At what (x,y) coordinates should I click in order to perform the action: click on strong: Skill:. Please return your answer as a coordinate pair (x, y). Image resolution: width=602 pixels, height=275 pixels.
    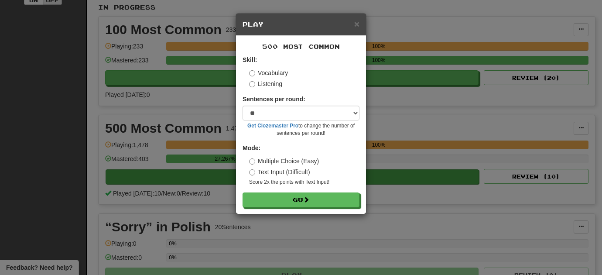
    Looking at the image, I should click on (249, 60).